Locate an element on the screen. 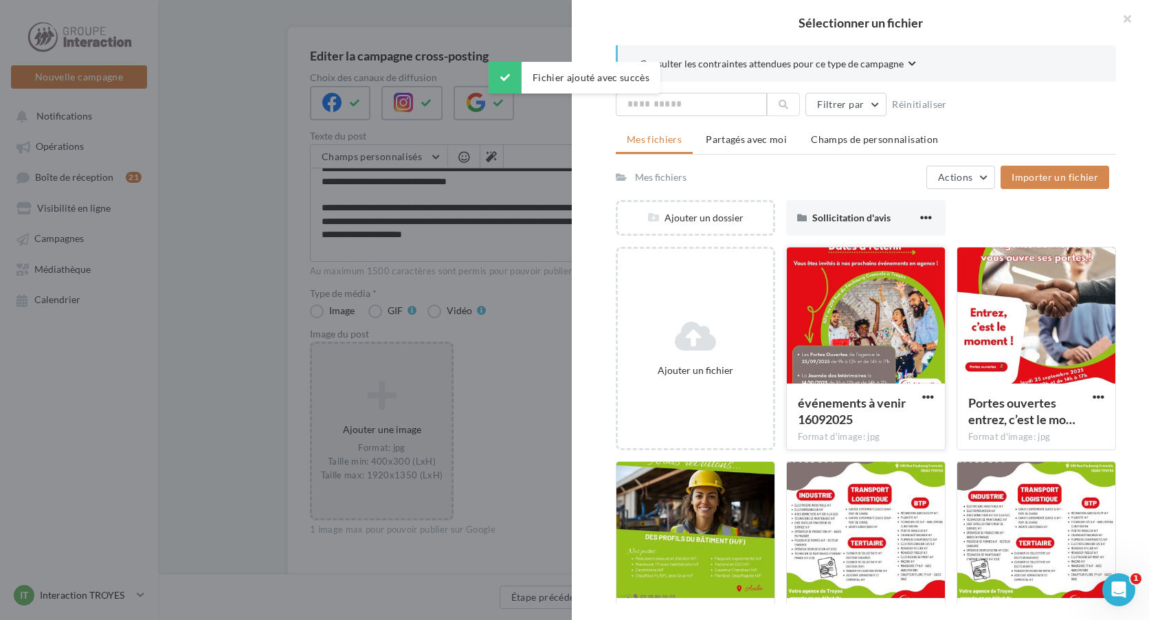 The width and height of the screenshot is (1149, 620). span: Champs de personnalisation is located at coordinates (874, 139).